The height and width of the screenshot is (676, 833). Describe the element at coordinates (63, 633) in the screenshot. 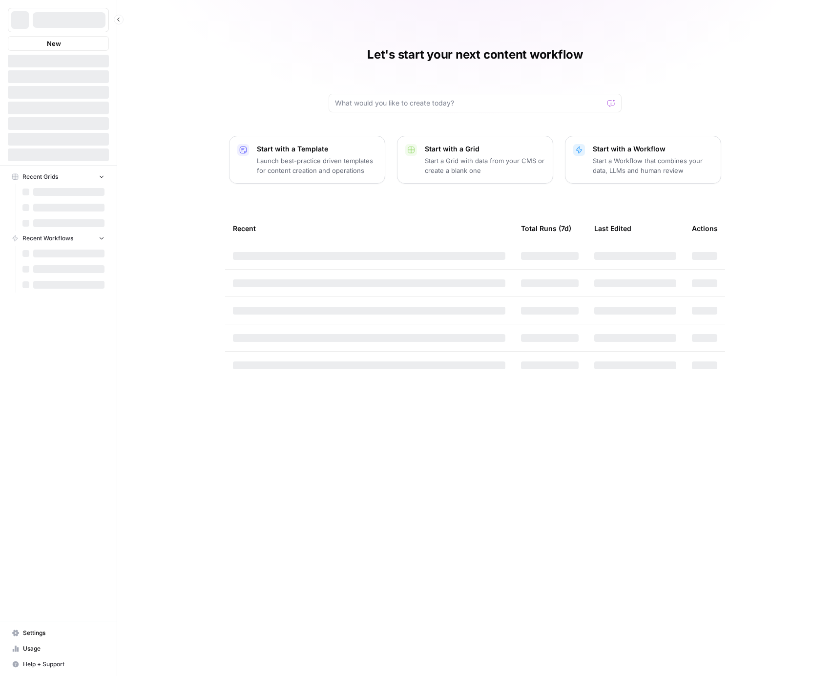

I see `span: Settings` at that location.